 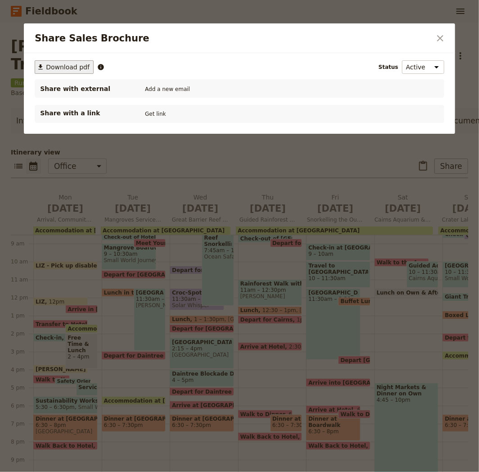 What do you see at coordinates (441, 38) in the screenshot?
I see `button: Close dialog` at bounding box center [441, 38].